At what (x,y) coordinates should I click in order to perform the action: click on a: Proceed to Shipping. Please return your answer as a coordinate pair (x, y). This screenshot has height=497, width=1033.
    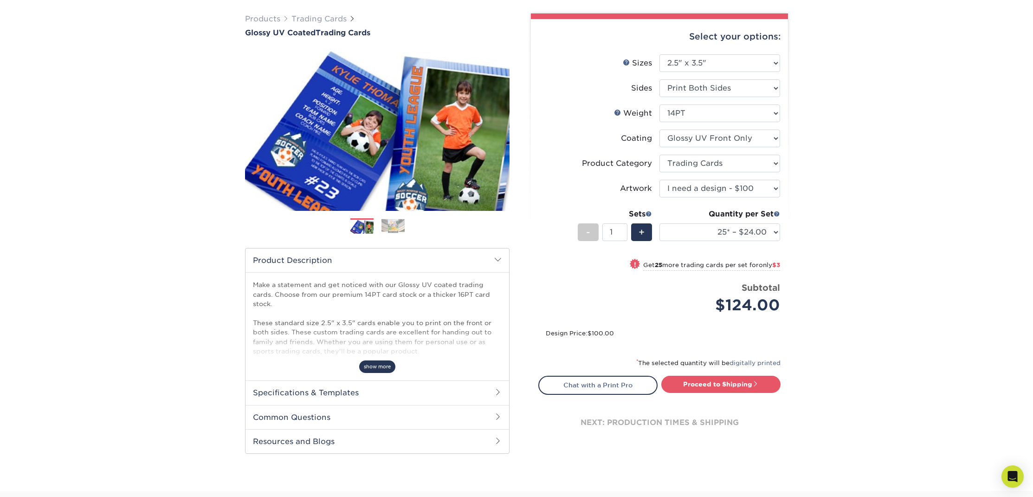
    Looking at the image, I should click on (721, 384).